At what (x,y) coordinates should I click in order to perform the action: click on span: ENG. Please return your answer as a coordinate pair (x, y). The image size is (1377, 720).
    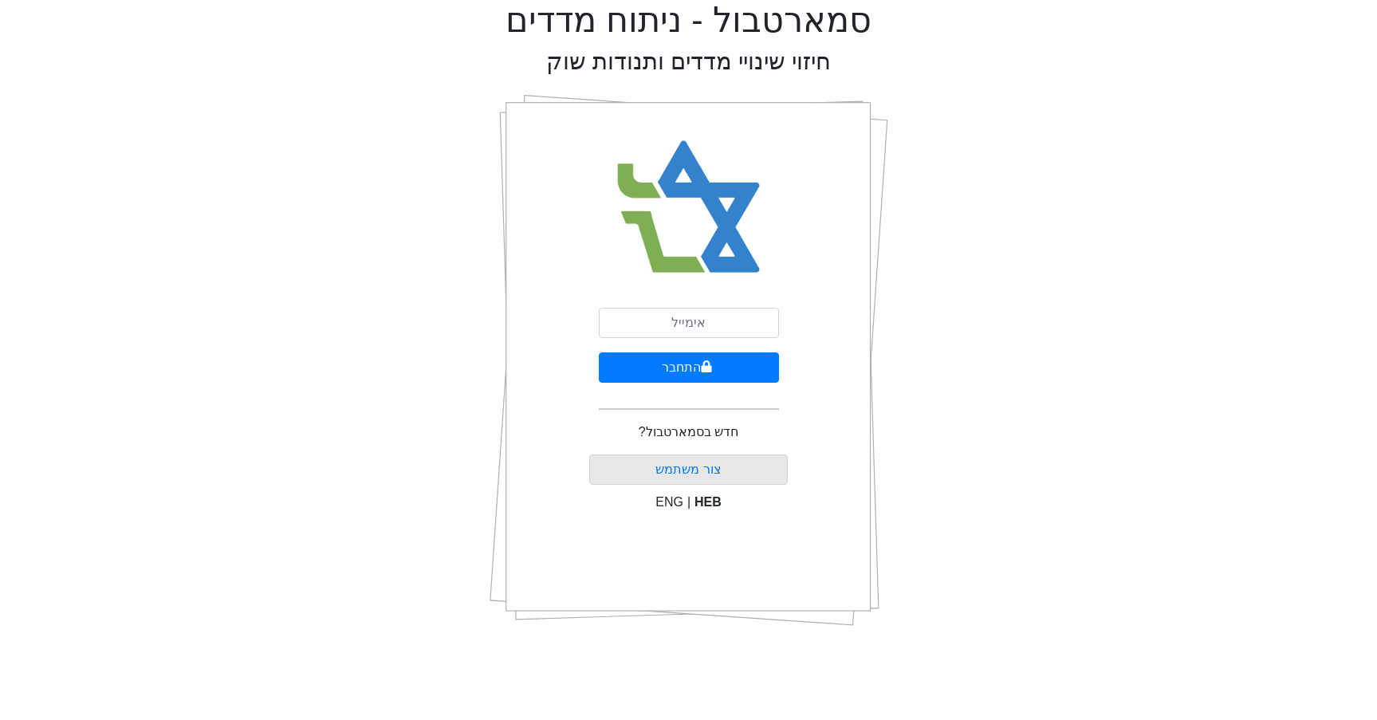
    Looking at the image, I should click on (669, 502).